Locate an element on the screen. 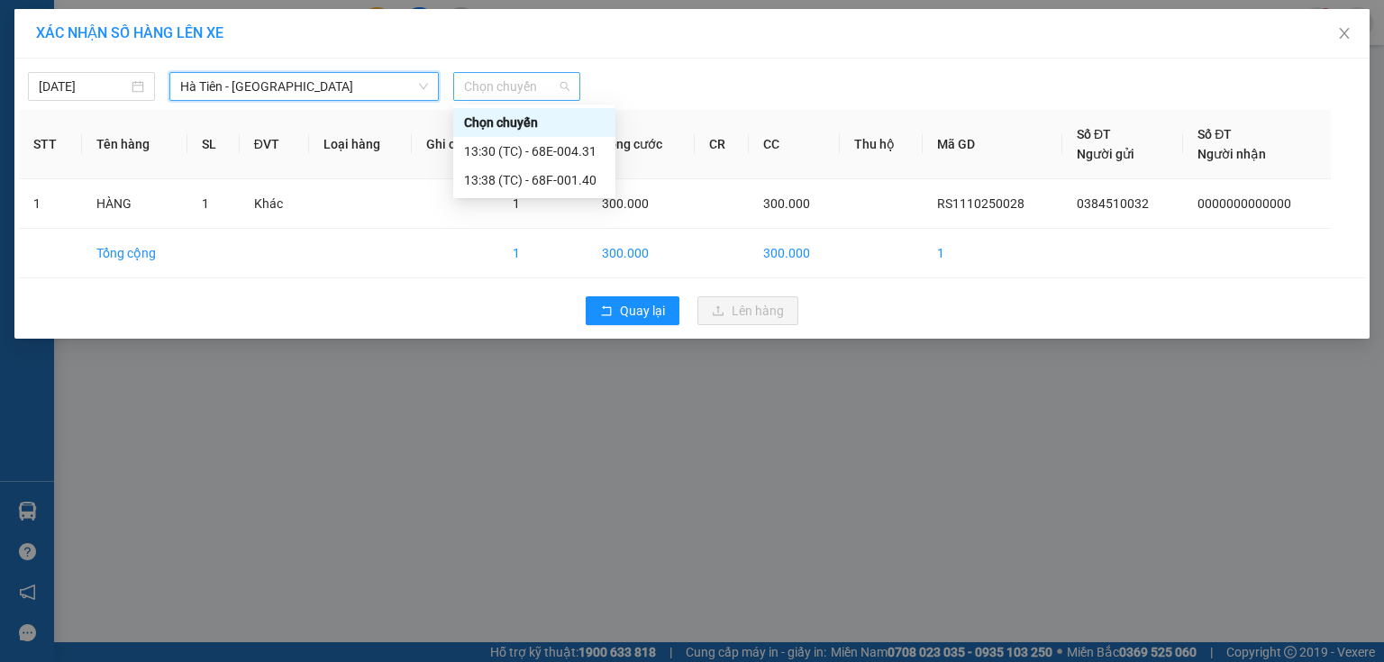  th: STT is located at coordinates (50, 144).